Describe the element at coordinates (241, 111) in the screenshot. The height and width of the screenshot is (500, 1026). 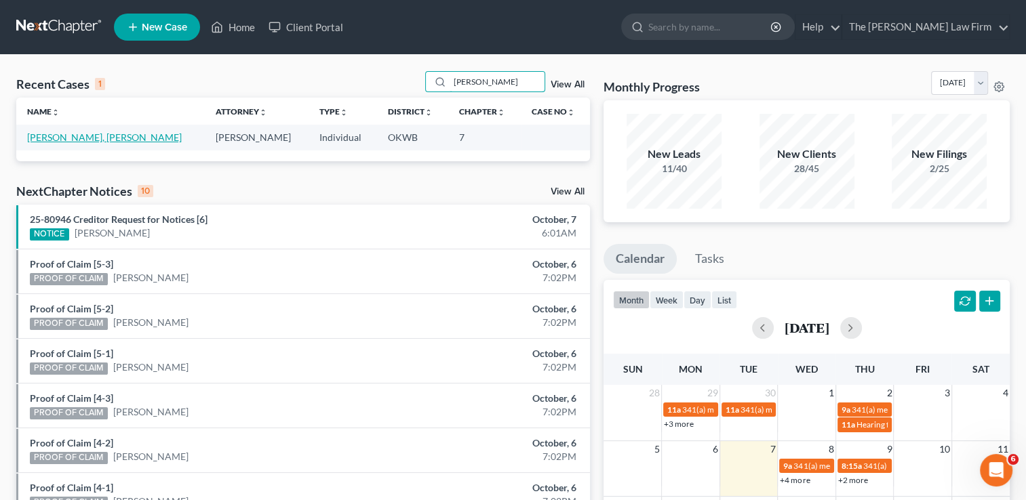
I see `a: Attorneyunfold_more` at that location.